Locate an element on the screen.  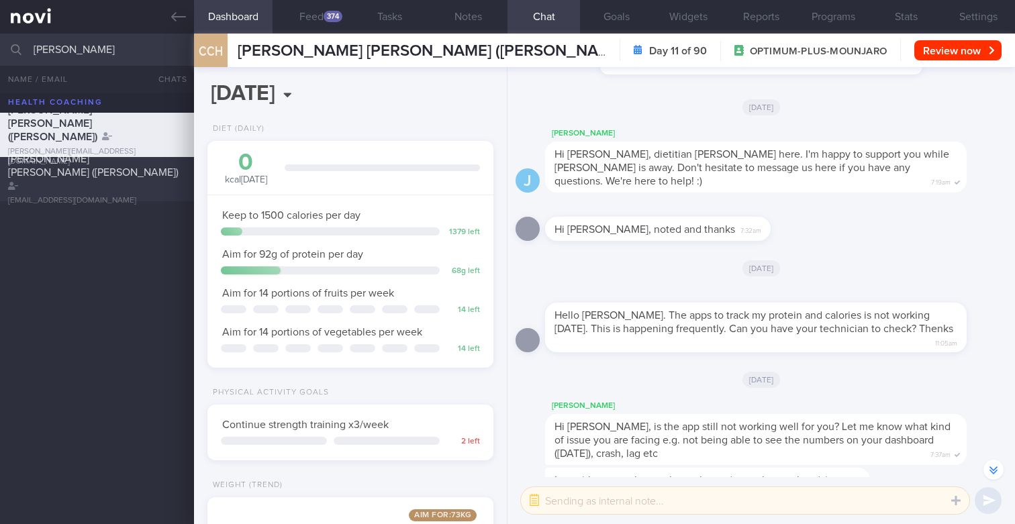
span: Continue strength training x3/week is located at coordinates (305, 425).